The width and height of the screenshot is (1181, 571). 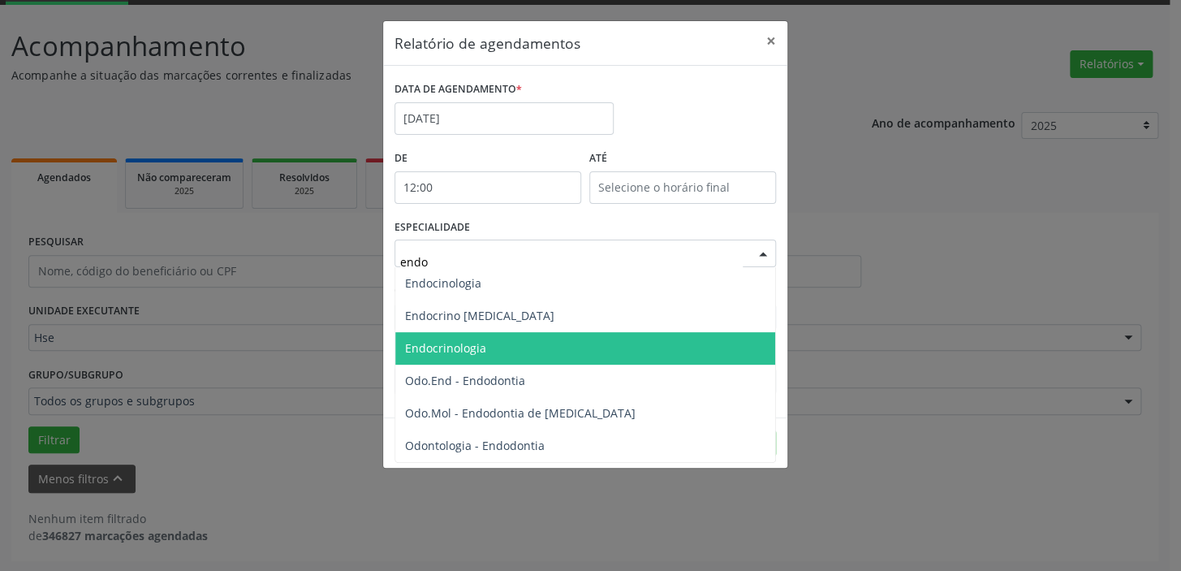 I want to click on input: Selecione uma data ou intervalo, so click(x=504, y=119).